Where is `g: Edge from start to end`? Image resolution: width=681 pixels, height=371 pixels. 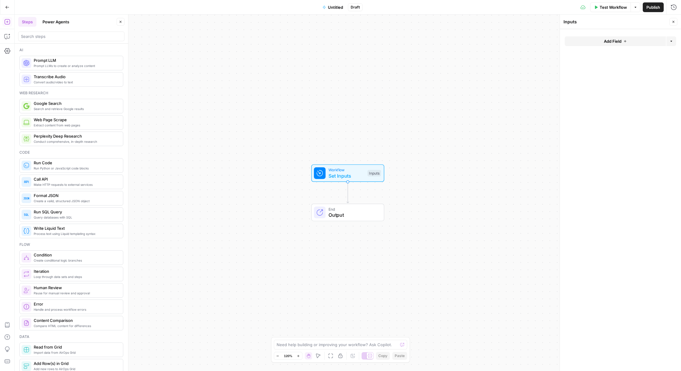 g: Edge from start to end is located at coordinates (348, 193).